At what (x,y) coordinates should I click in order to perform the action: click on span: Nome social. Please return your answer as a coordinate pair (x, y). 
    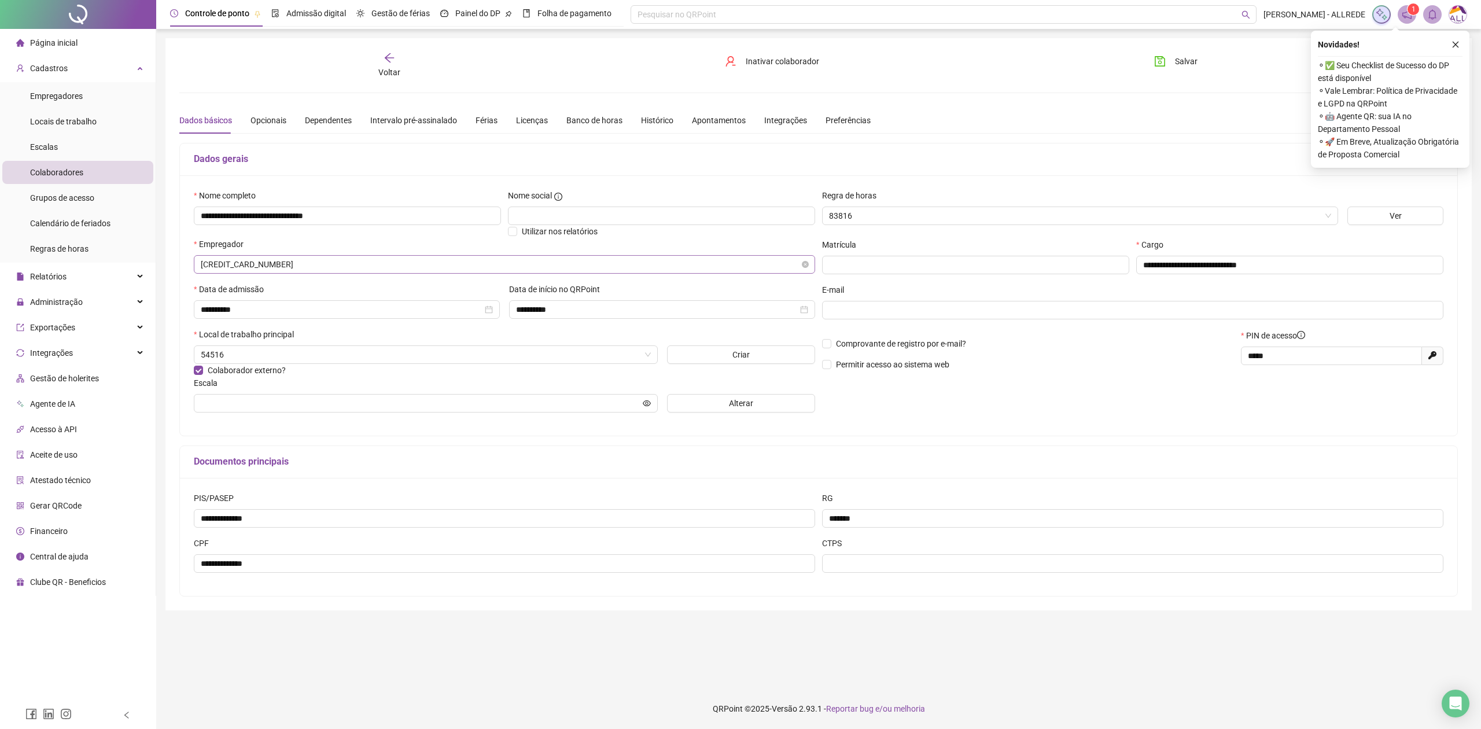
    Looking at the image, I should click on (530, 195).